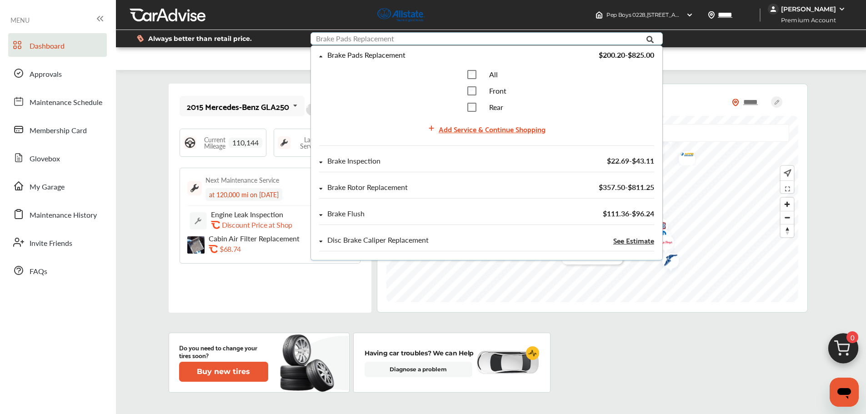 The width and height of the screenshot is (866, 414). Describe the element at coordinates (736, 102) in the screenshot. I see `img: location_vector_orange.38f05af8.svg` at that location.